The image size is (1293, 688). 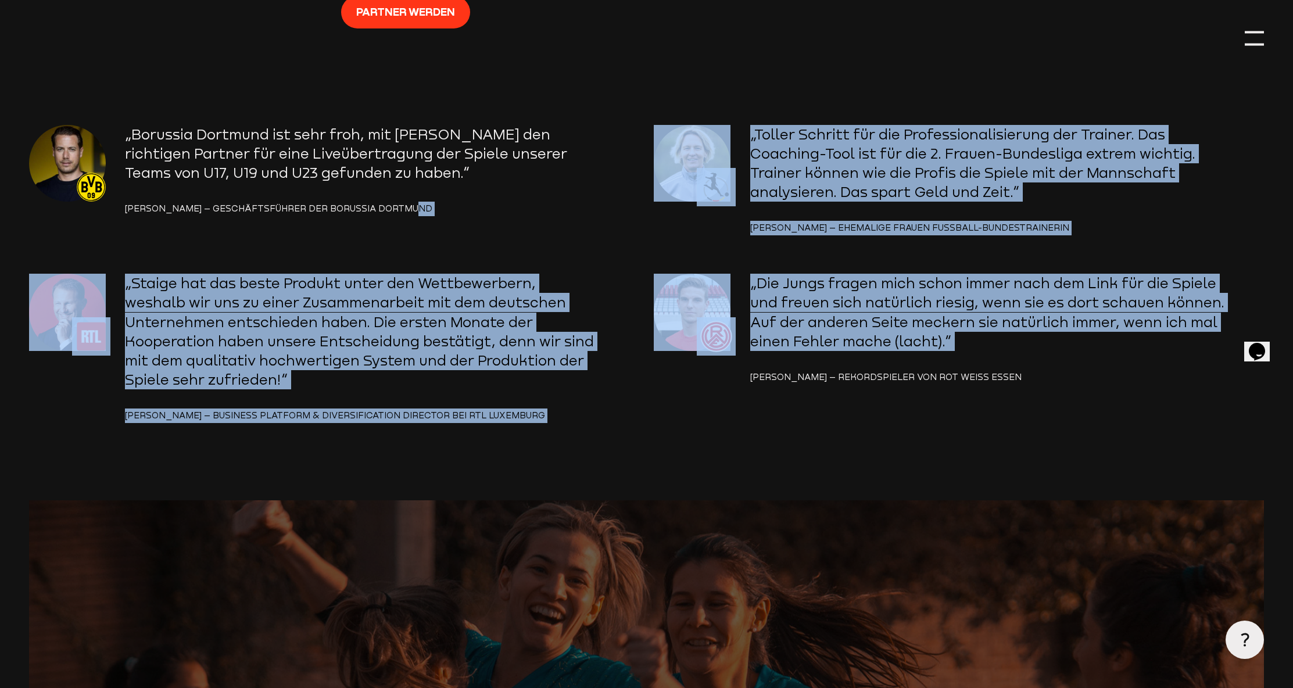 What do you see at coordinates (406, 11) in the screenshot?
I see `span: Partner werden` at bounding box center [406, 11].